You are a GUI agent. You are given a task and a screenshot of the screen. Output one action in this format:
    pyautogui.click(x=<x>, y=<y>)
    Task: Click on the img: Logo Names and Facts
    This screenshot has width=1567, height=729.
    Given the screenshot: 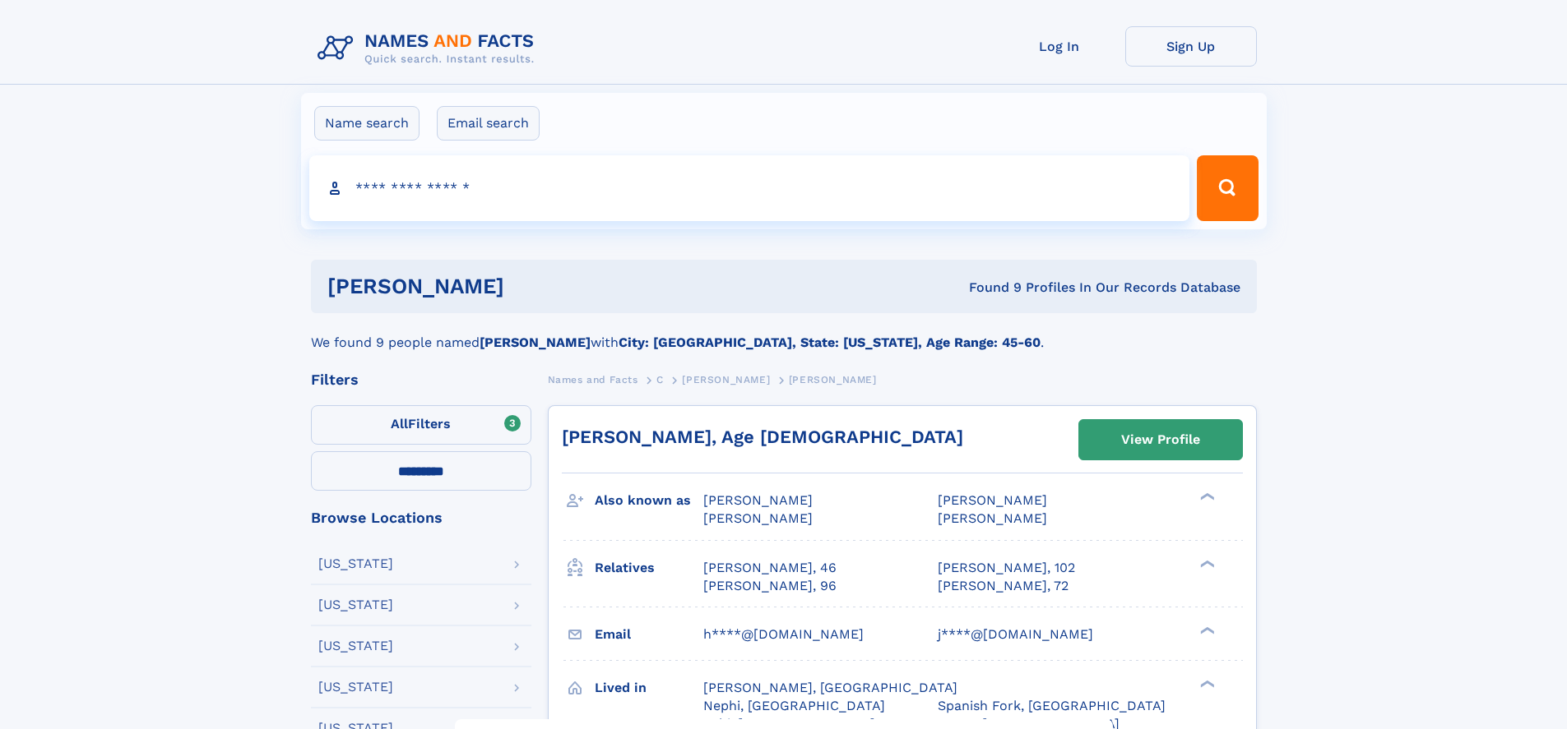 What is the action you would take?
    pyautogui.click(x=429, y=49)
    